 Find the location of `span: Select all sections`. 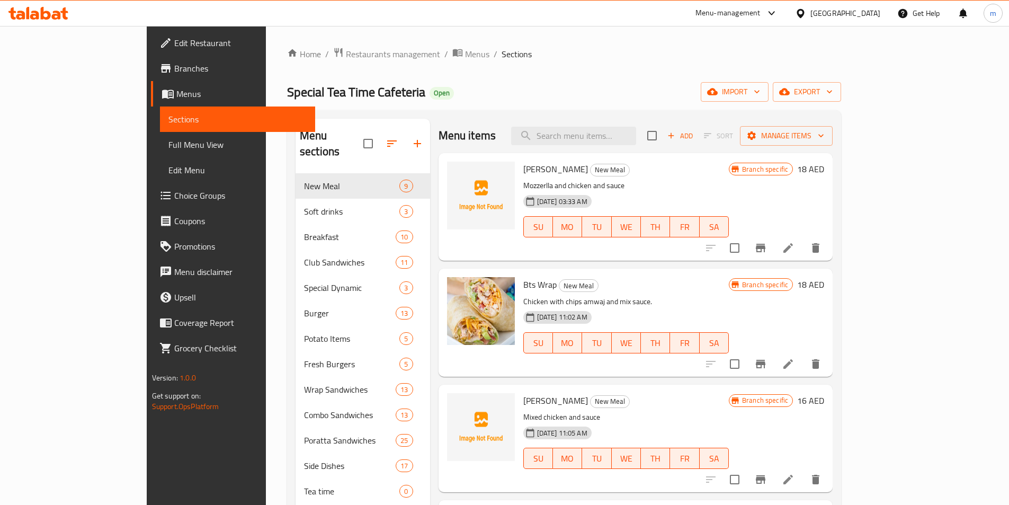

span: Select all sections is located at coordinates (368, 144).